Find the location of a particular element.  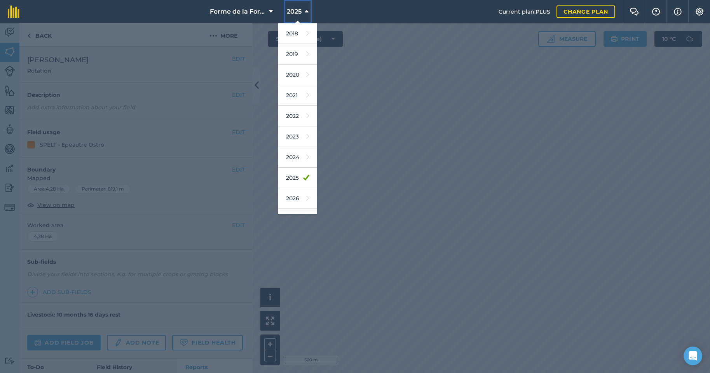

img: A cog icon is located at coordinates (699, 12).